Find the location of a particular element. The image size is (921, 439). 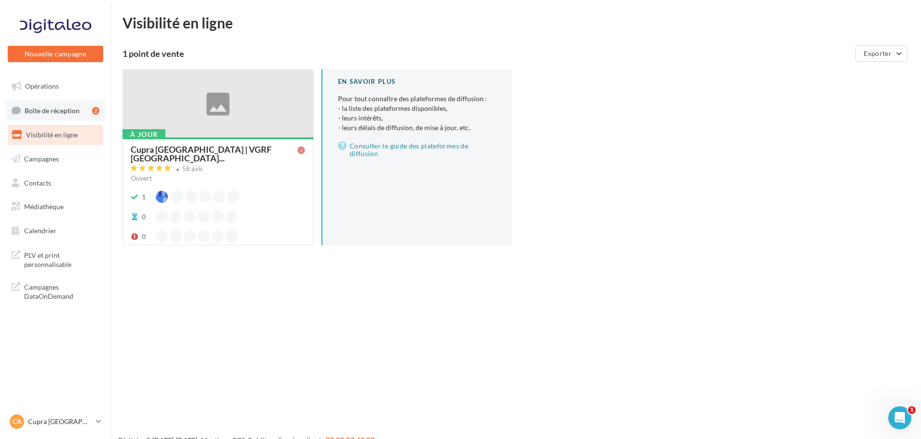

div: 1 point de vente is located at coordinates (487, 54).